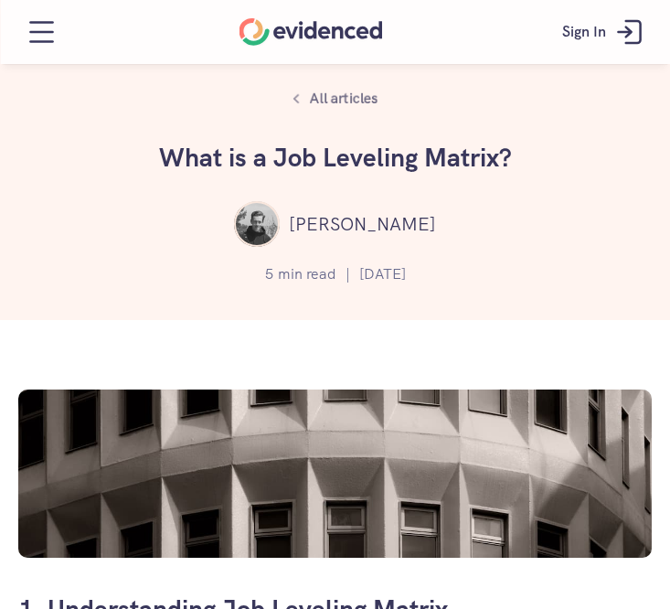 The image size is (670, 609). I want to click on a: All articles, so click(335, 99).